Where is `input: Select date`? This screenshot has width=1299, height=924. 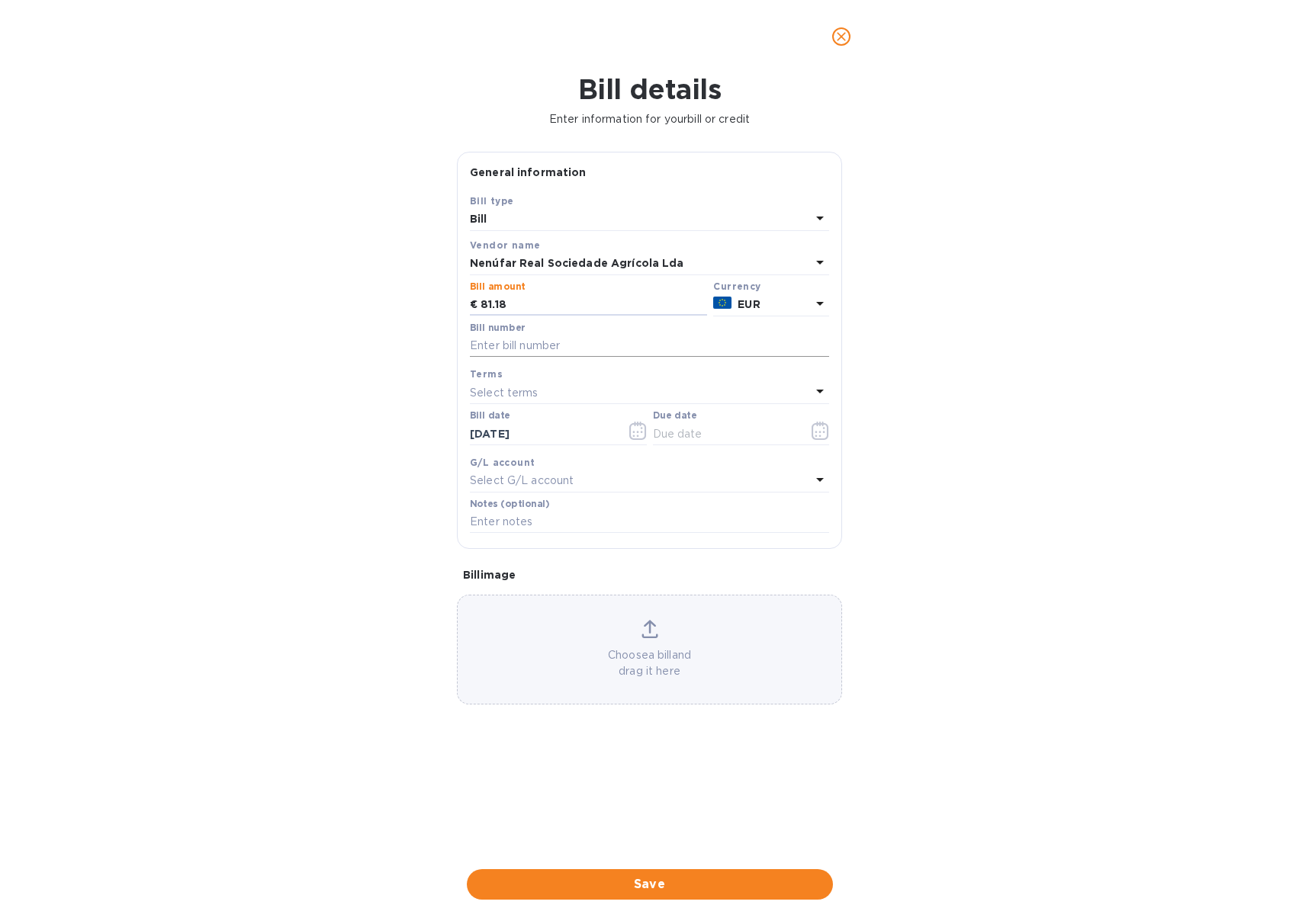 input: Select date is located at coordinates (542, 434).